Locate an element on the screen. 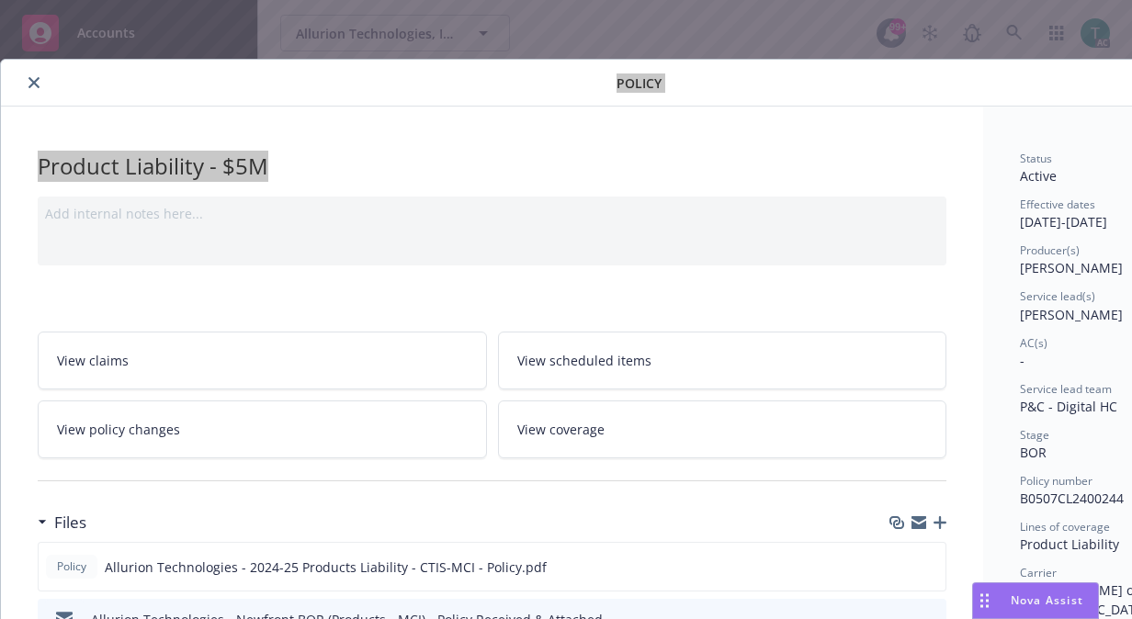 This screenshot has width=1132, height=619. span: Nova Assist is located at coordinates (1046, 600).